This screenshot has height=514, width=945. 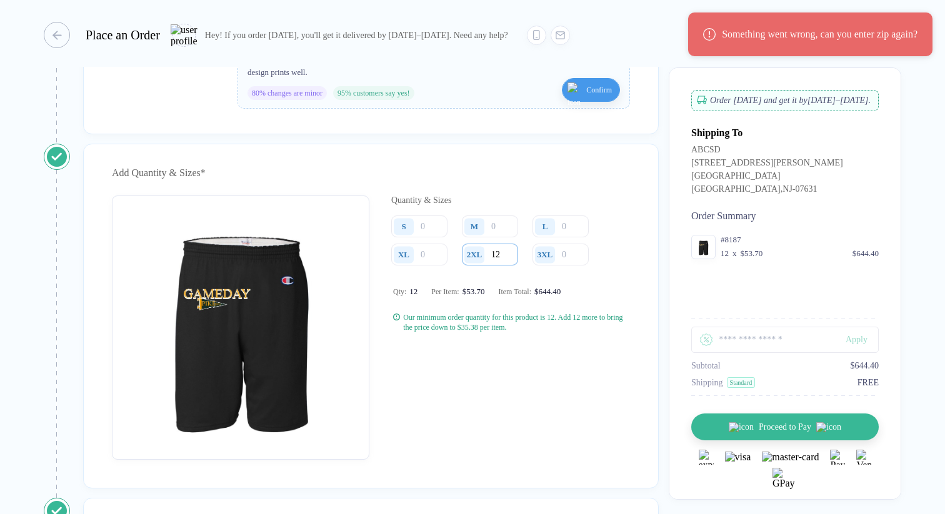 I want to click on div: FREE, so click(x=868, y=383).